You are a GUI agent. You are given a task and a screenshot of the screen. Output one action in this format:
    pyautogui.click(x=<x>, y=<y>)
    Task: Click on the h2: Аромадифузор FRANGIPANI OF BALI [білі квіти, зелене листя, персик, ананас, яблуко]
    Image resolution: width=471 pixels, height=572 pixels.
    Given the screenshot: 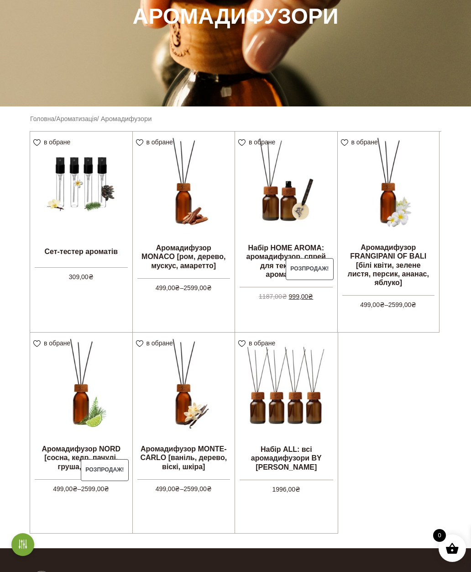 What is the action you would take?
    pyautogui.click(x=388, y=265)
    